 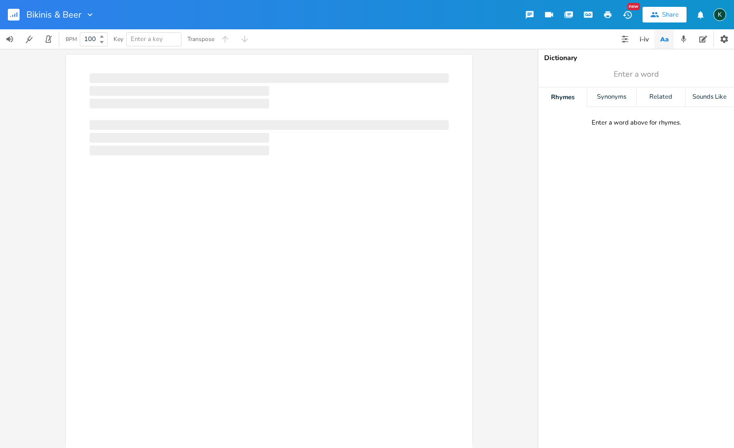 I want to click on button: K, so click(x=719, y=15).